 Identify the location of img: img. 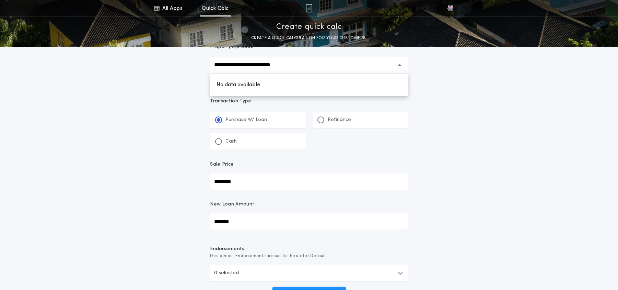
(309, 8).